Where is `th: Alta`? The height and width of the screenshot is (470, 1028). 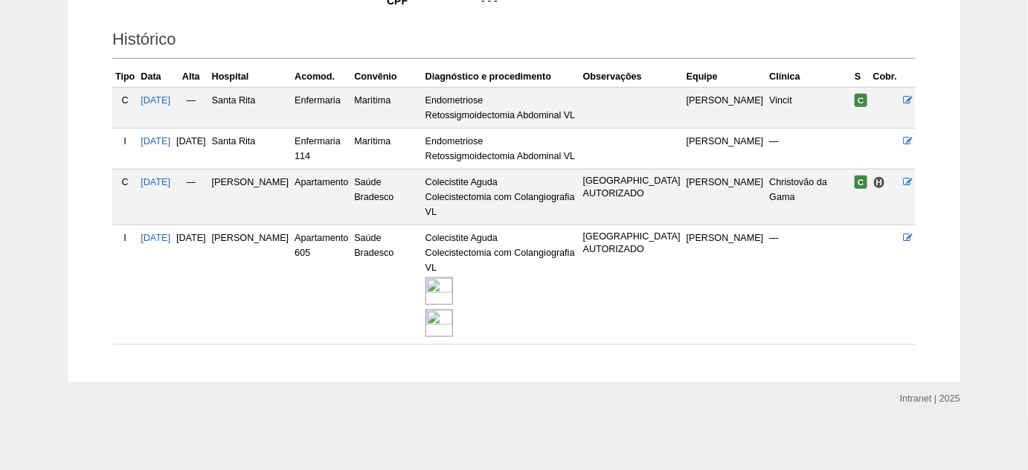 th: Alta is located at coordinates (191, 77).